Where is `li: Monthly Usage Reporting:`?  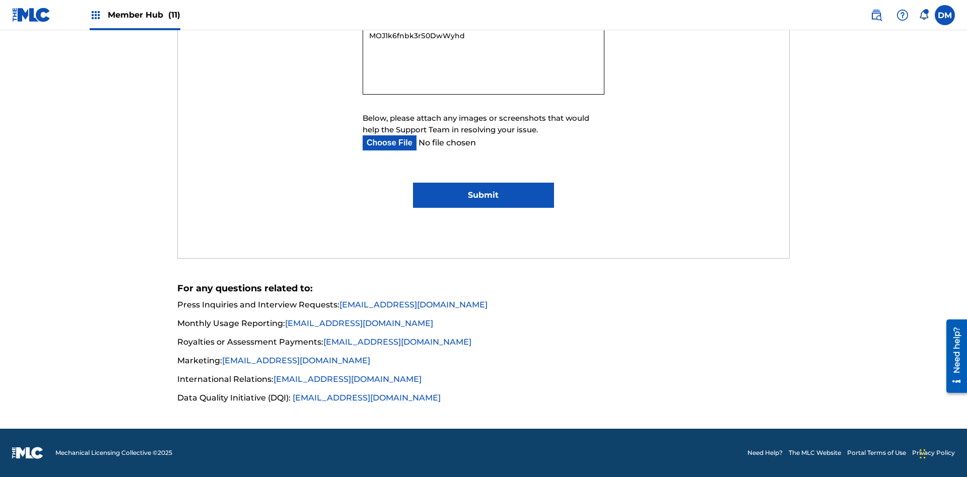 li: Monthly Usage Reporting: is located at coordinates (483, 327).